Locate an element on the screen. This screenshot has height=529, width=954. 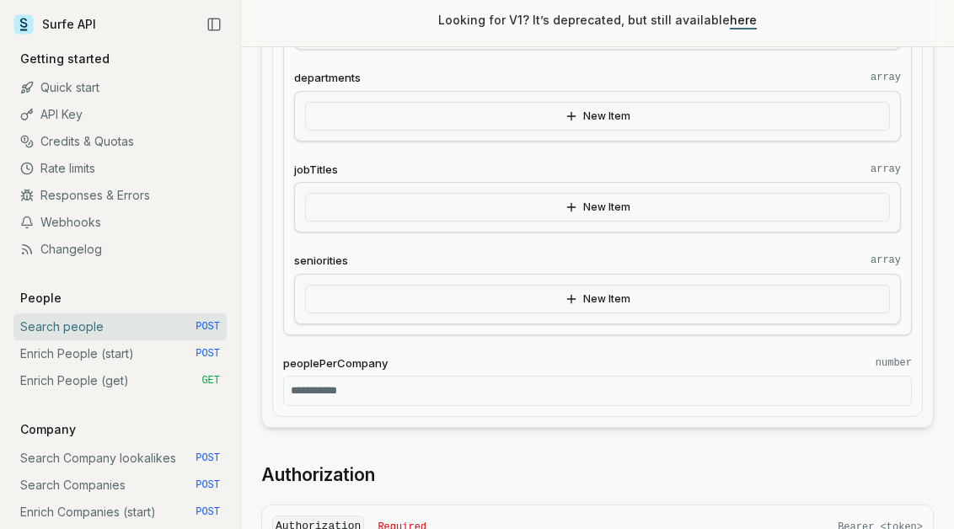
a: Enrich People (start) POST is located at coordinates (120, 354).